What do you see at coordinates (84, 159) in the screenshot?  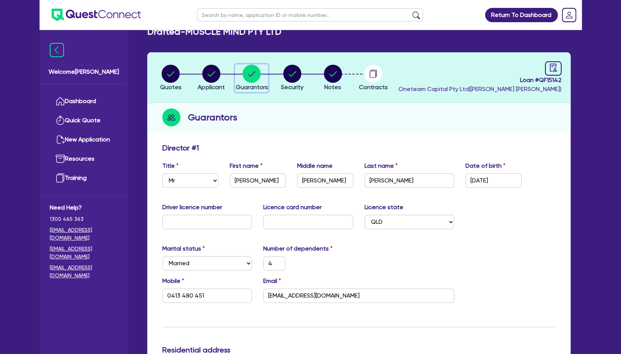 I see `a: Resources` at bounding box center [84, 159].